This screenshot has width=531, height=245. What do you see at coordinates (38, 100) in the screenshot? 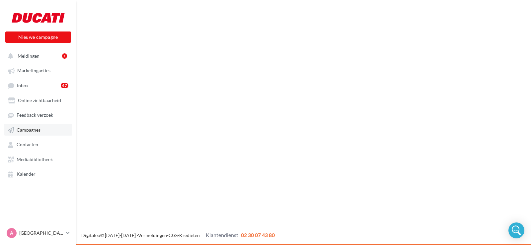
I see `a: Online zichtbaarheid` at bounding box center [38, 100].